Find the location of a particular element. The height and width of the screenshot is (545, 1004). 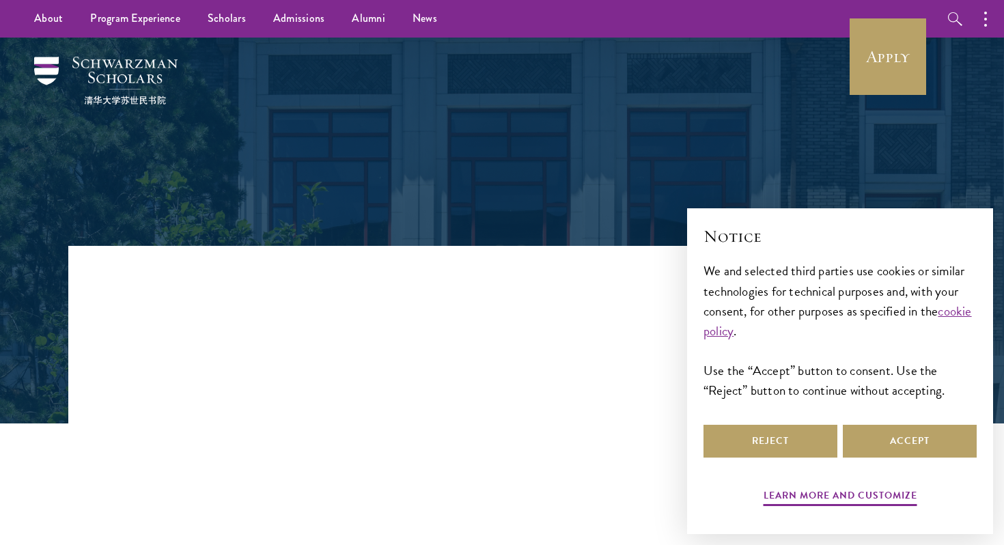

div: We and selected third parties use cookies or similar technologies for technical purposes and, wit... is located at coordinates (840, 330).